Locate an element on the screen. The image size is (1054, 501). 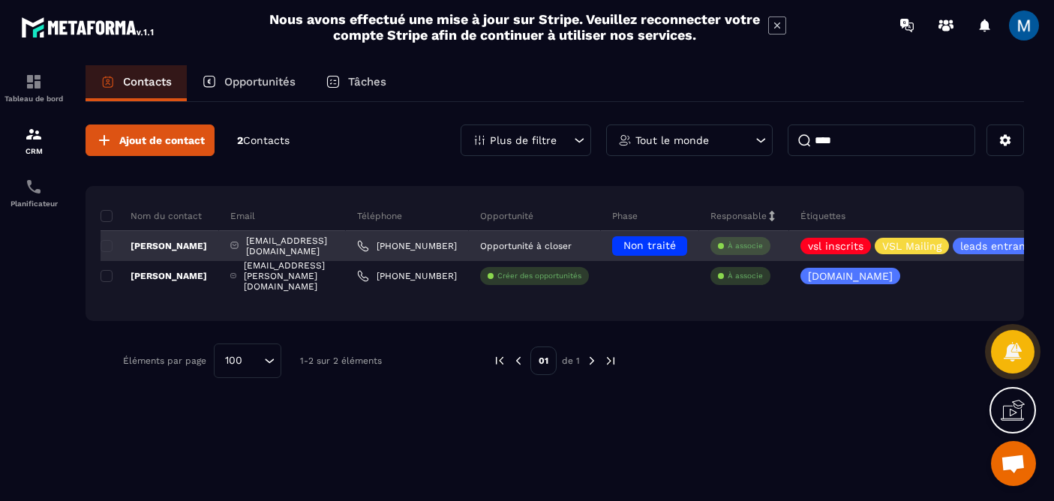
img: scheduler is located at coordinates (34, 187).